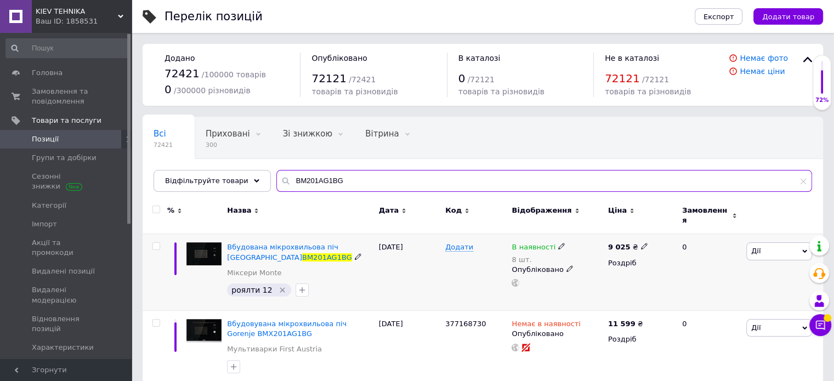 Image resolution: width=834 pixels, height=381 pixels. I want to click on span: Зі знижкою, so click(308, 134).